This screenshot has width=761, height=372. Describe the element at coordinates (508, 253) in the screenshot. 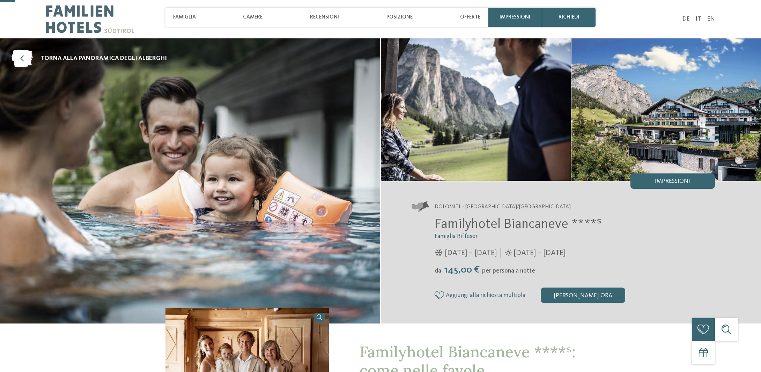

I see `i: Orari d'apertura estate` at that location.